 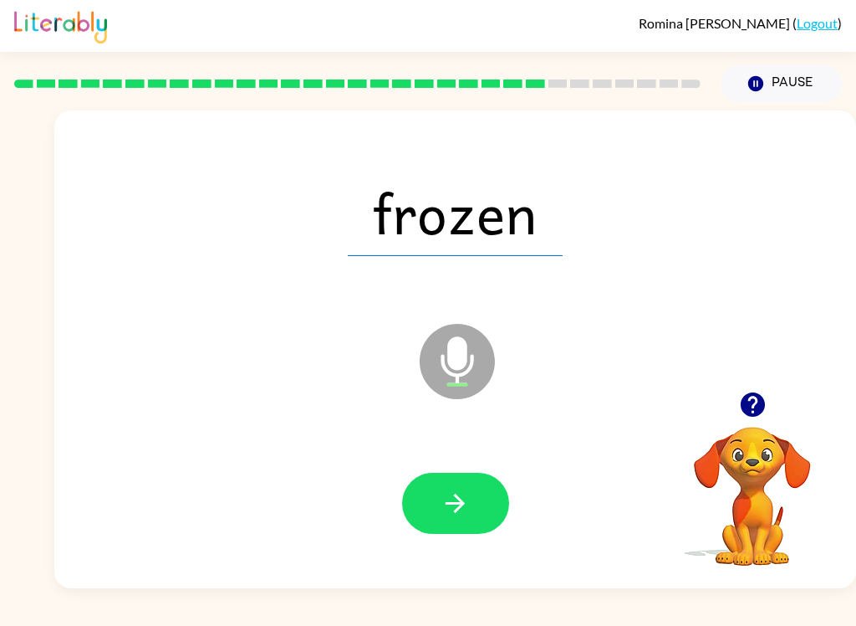 I want to click on span: frozen, so click(x=455, y=212).